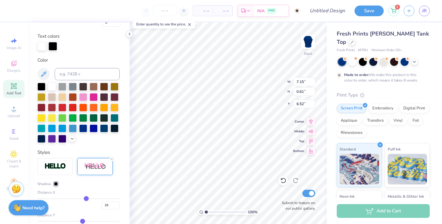 This screenshot has width=442, height=224. Describe the element at coordinates (416, 121) in the screenshot. I see `div: Foil` at that location.